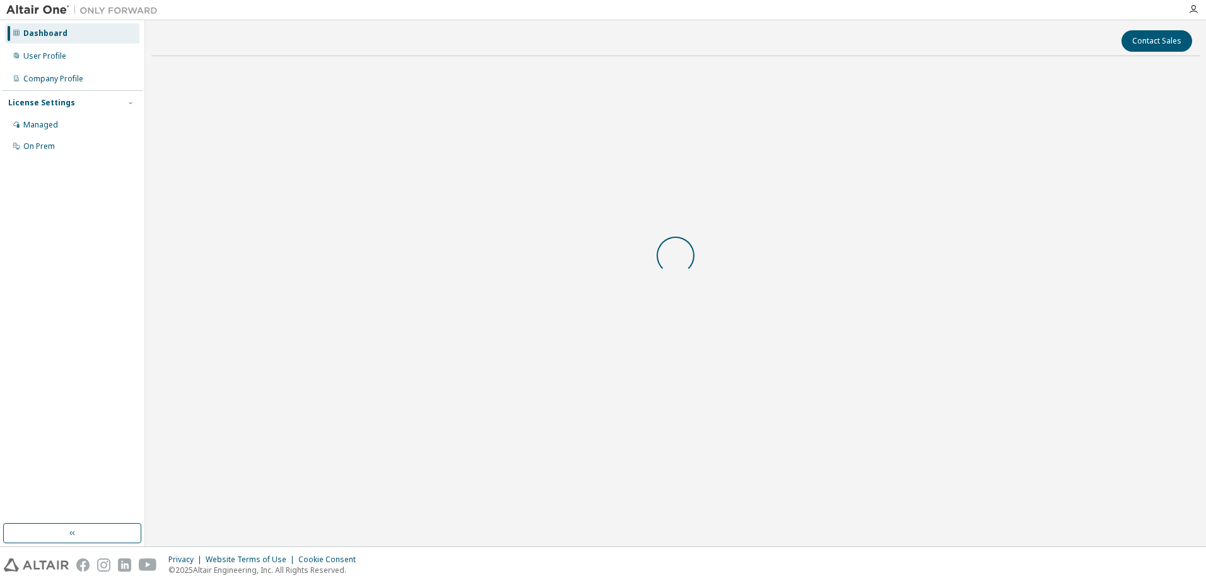 The image size is (1206, 583). Describe the element at coordinates (45, 56) in the screenshot. I see `div: User Profile` at that location.